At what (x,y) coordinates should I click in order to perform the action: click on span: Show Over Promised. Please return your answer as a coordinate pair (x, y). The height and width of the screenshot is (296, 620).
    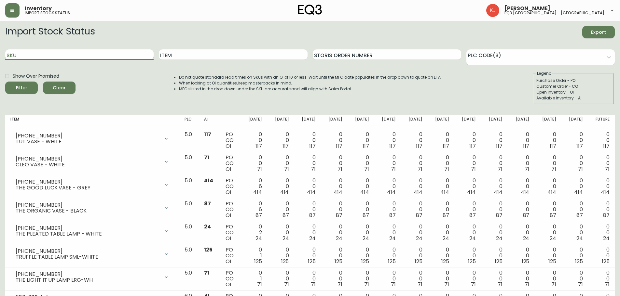
    Looking at the image, I should click on (36, 76).